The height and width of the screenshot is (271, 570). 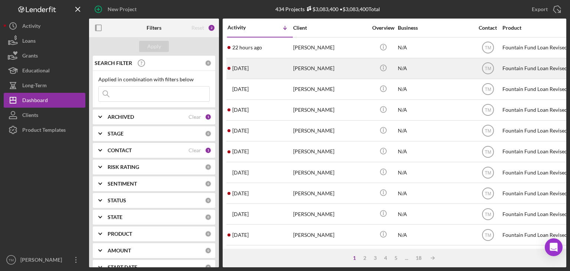 I want to click on time: 2025-08-26 01:39, so click(x=241, y=235).